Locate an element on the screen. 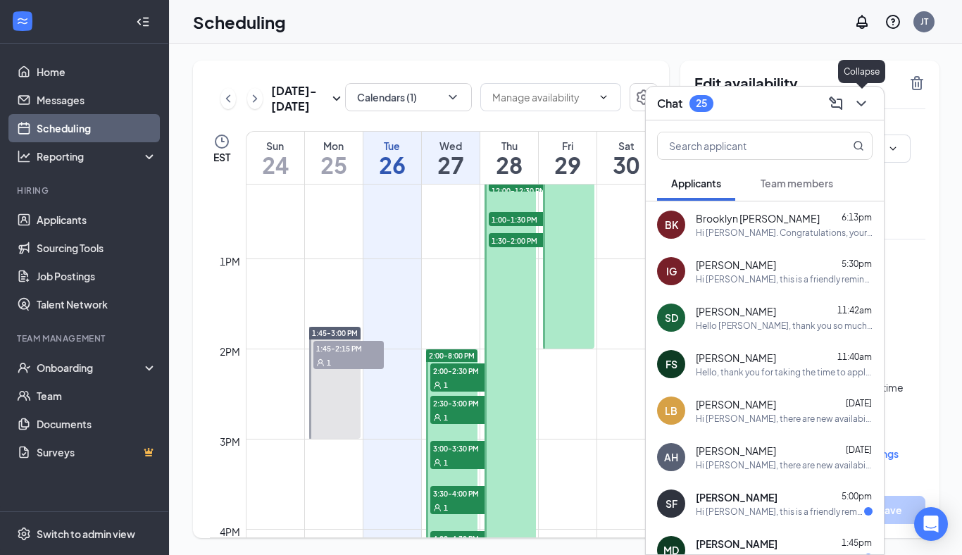 This screenshot has height=555, width=962. h3: Chat is located at coordinates (669, 103).